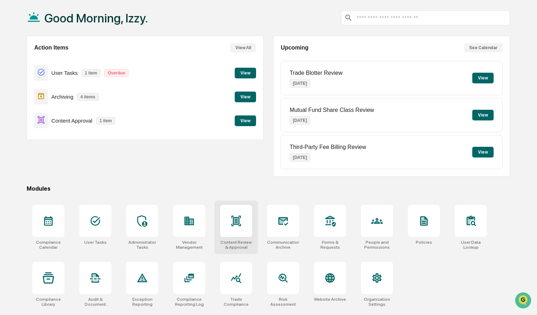  Describe the element at coordinates (125, 61) in the screenshot. I see `button: Start new chat` at that location.